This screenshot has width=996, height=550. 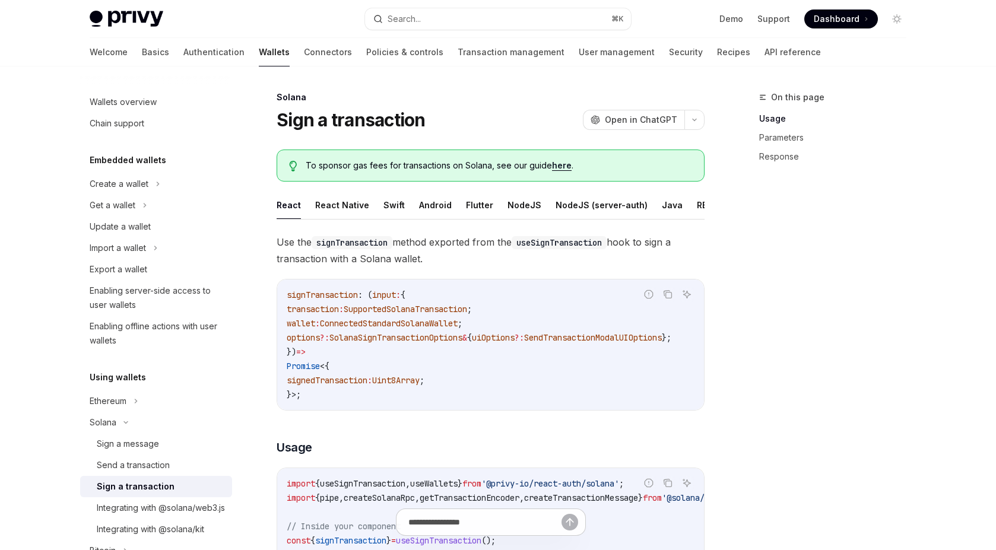 What do you see at coordinates (288, 205) in the screenshot?
I see `button: React` at bounding box center [288, 205].